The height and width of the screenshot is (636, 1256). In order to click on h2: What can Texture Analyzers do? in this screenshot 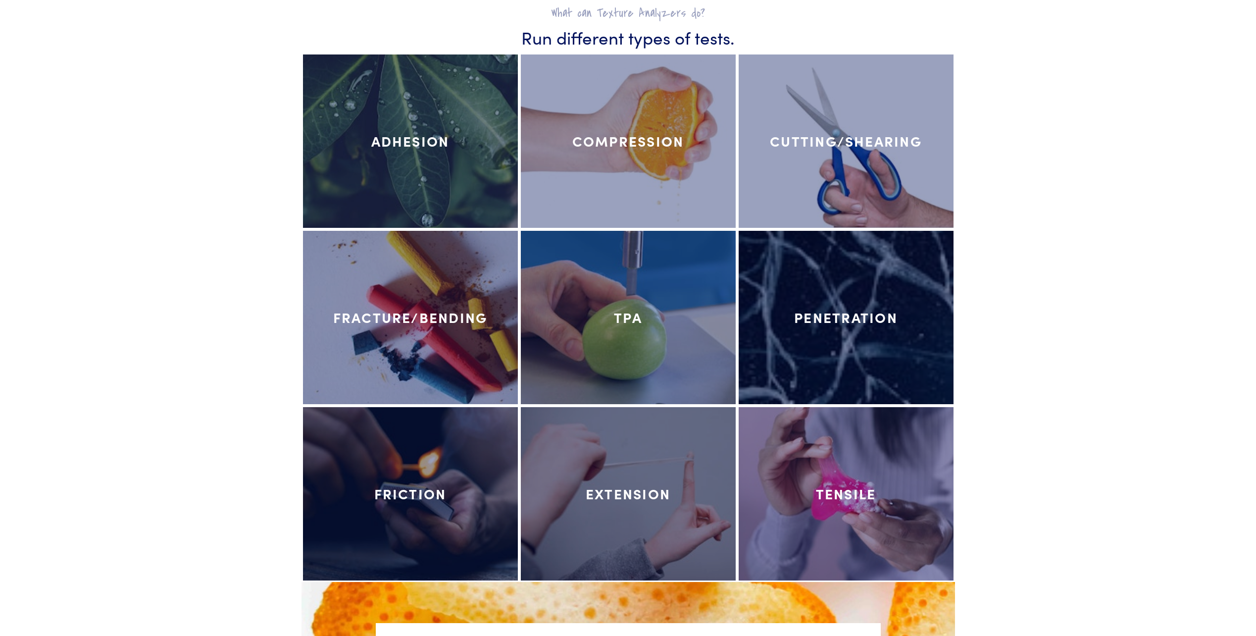, I will do `click(628, 13)`.